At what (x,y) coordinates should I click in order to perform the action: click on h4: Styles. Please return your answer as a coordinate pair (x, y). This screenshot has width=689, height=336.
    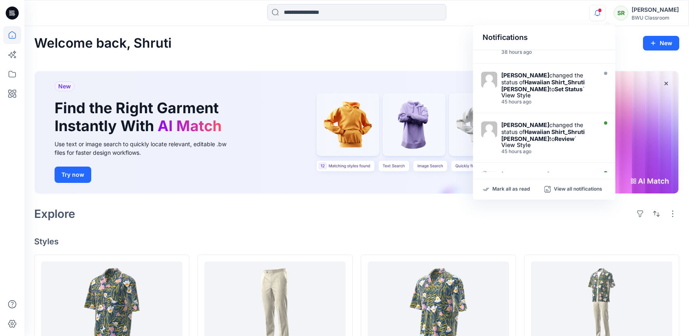
    Looking at the image, I should click on (357, 242).